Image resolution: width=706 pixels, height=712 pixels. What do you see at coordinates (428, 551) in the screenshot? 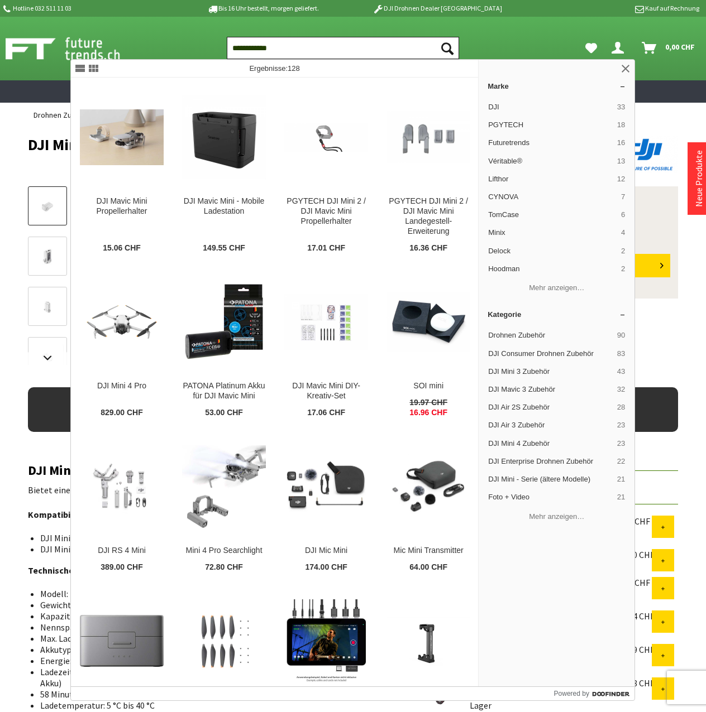
I see `div: Mic Mini Transmitter` at bounding box center [428, 551].